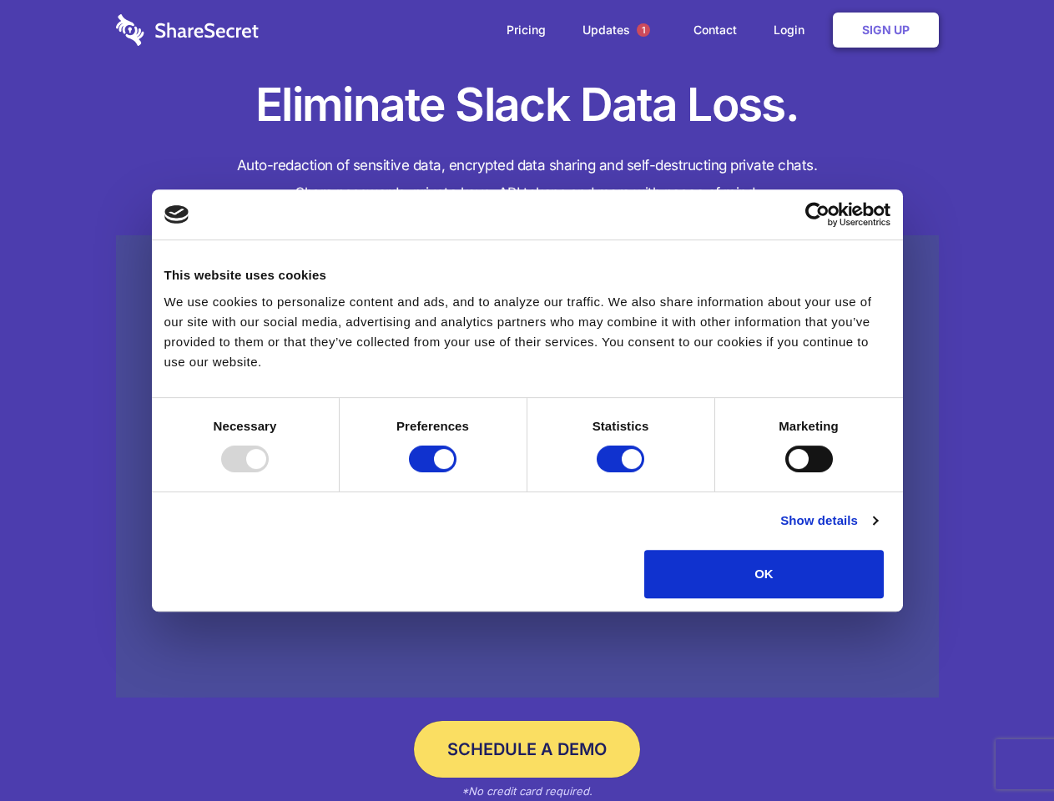 Image resolution: width=1054 pixels, height=801 pixels. What do you see at coordinates (187, 30) in the screenshot?
I see `img: logo-wordmark-white-trans-d4663122ce5f474addd5e946df7df03e33cb6a1c49d2221995e7729f52c070b2.svg` at bounding box center [187, 30].